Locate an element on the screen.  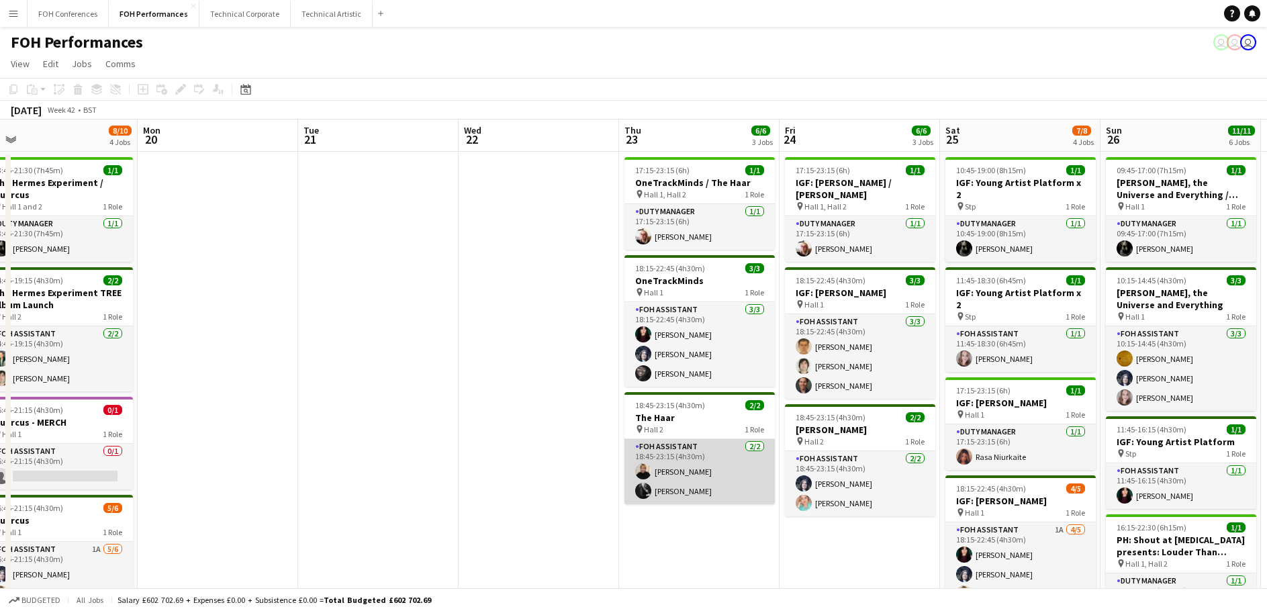
div: 4 Jobs is located at coordinates (1083, 142).